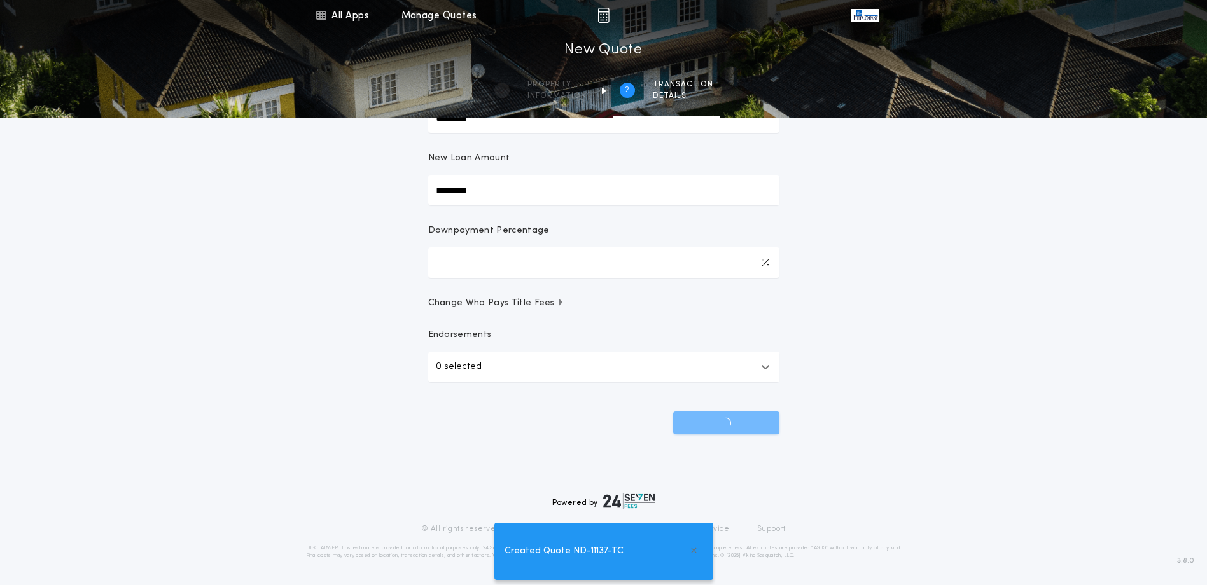 This screenshot has height=585, width=1207. Describe the element at coordinates (489, 231) in the screenshot. I see `p: Downpayment Percentage` at that location.